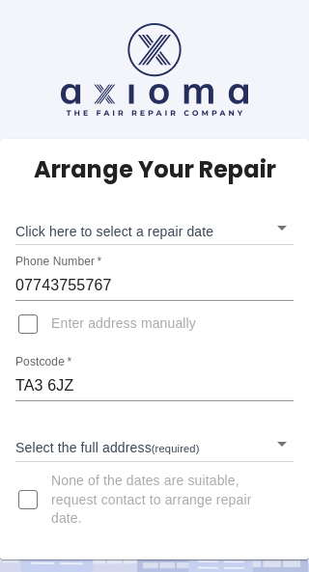  Describe the element at coordinates (154, 170) in the screenshot. I see `h5: Arrange Your Repair` at that location.